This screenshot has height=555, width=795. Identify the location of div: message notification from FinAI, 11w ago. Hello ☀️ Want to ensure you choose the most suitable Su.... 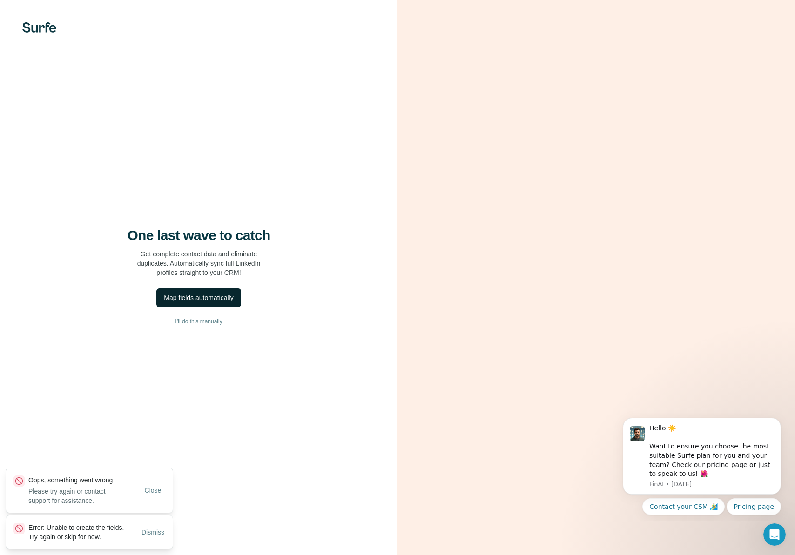
(93, 47).